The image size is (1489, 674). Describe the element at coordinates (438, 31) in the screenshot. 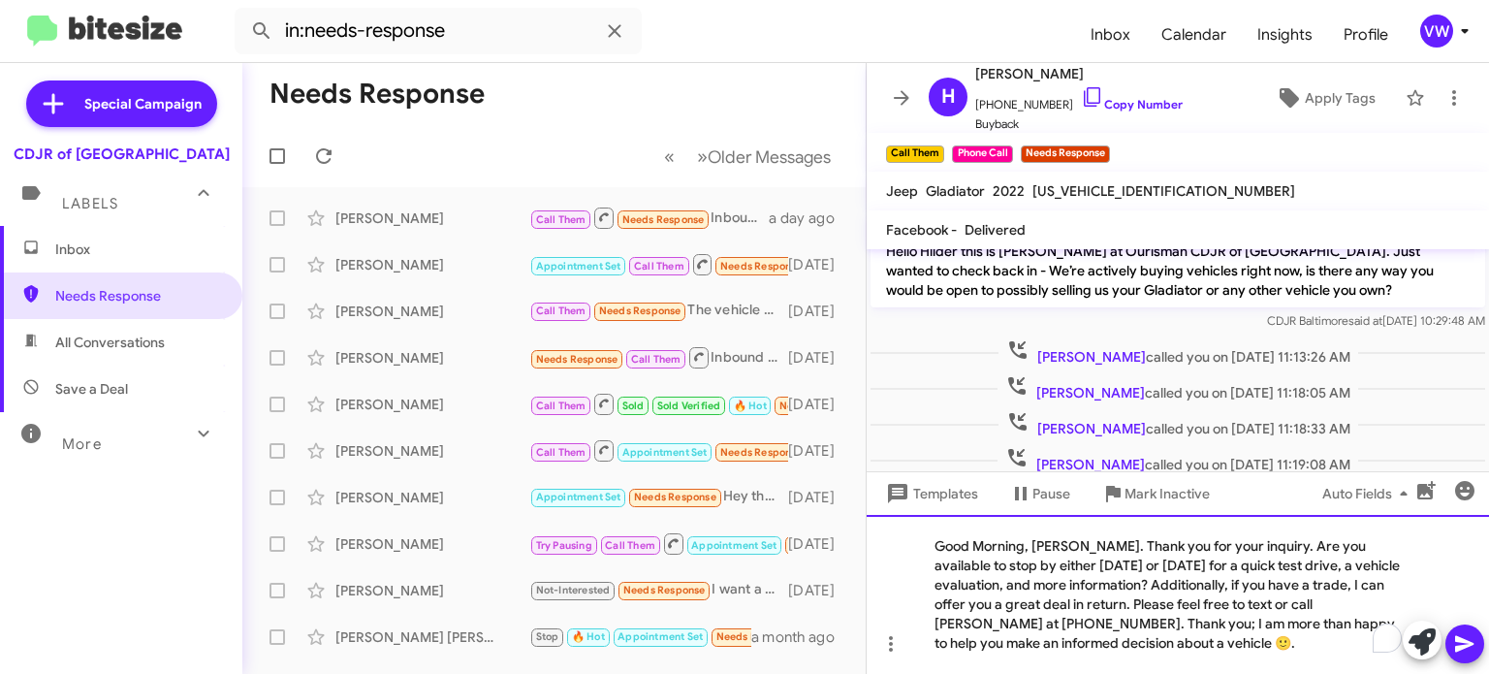

I see `input: Search` at that location.